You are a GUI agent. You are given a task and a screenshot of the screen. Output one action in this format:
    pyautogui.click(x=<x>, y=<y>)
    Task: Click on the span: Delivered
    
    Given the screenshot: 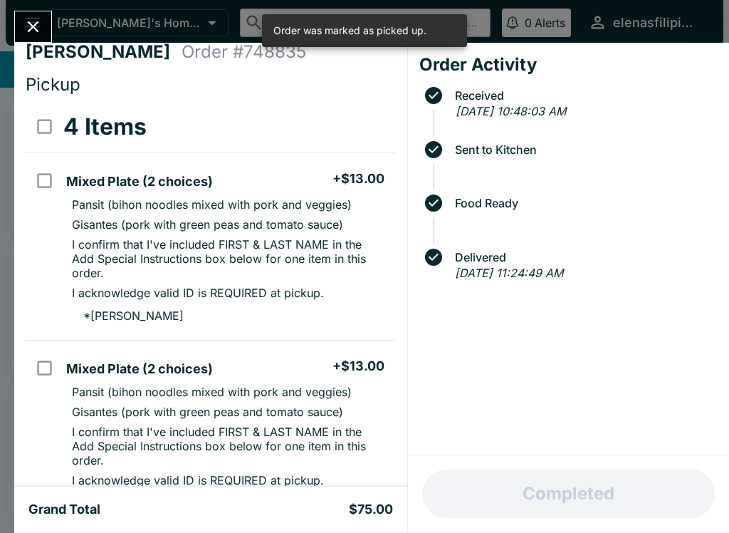 What is the action you would take?
    pyautogui.click(x=582, y=257)
    